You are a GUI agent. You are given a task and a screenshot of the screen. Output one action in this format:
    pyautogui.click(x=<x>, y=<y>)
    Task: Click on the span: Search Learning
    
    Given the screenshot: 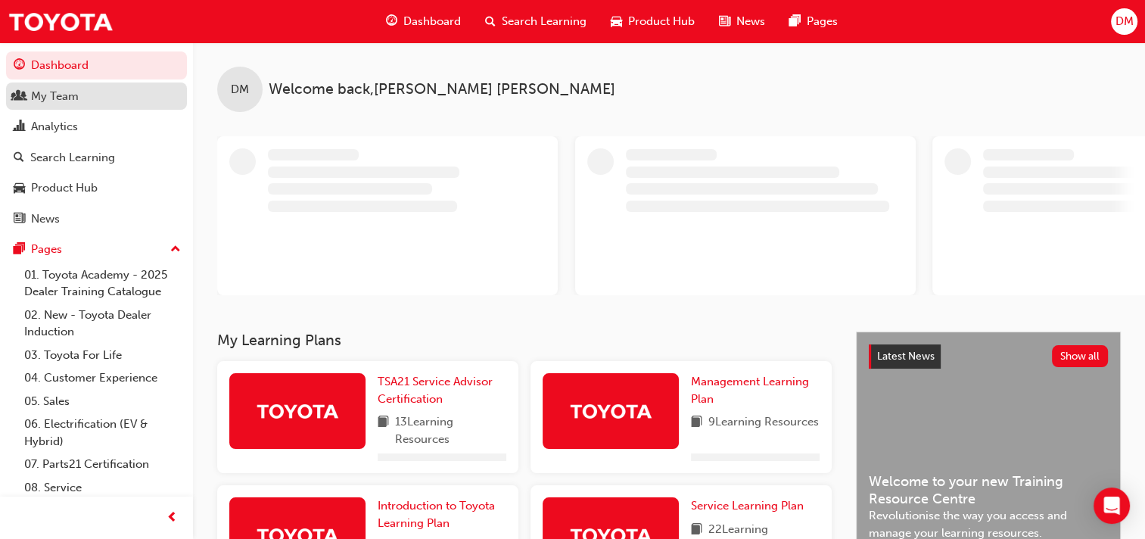 What is the action you would take?
    pyautogui.click(x=544, y=21)
    